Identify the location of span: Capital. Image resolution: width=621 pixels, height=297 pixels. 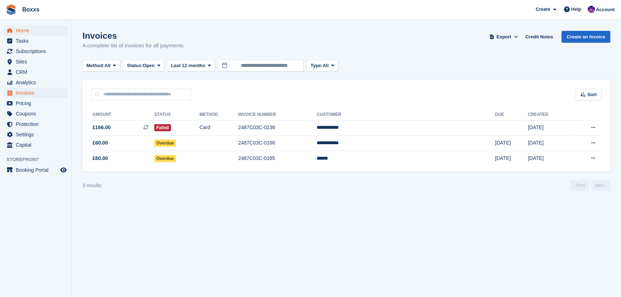
(37, 145).